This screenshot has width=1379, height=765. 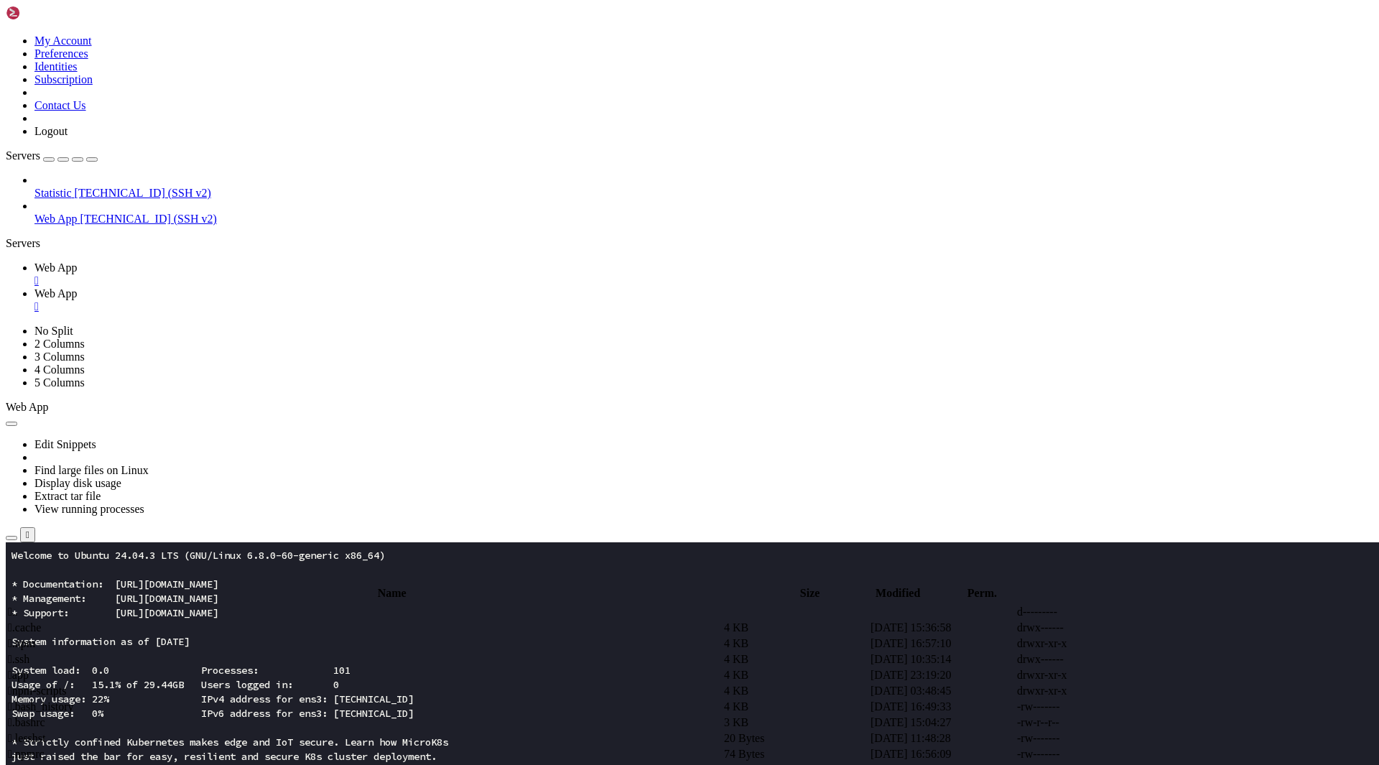 I want to click on td: 3 KB, so click(x=796, y=722).